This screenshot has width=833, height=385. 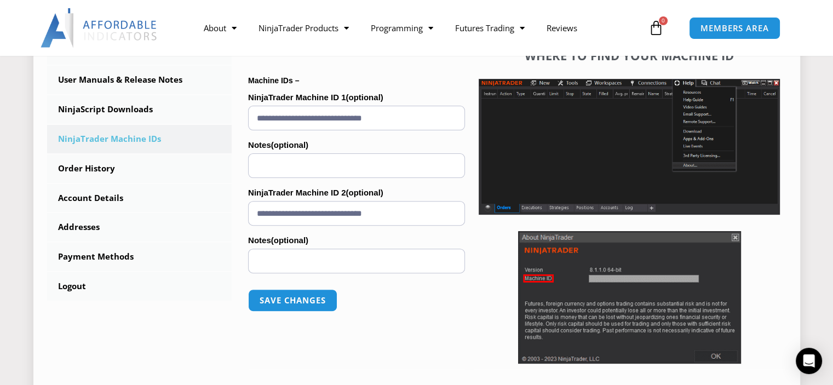 What do you see at coordinates (292, 300) in the screenshot?
I see `button: Save changes` at bounding box center [292, 300].